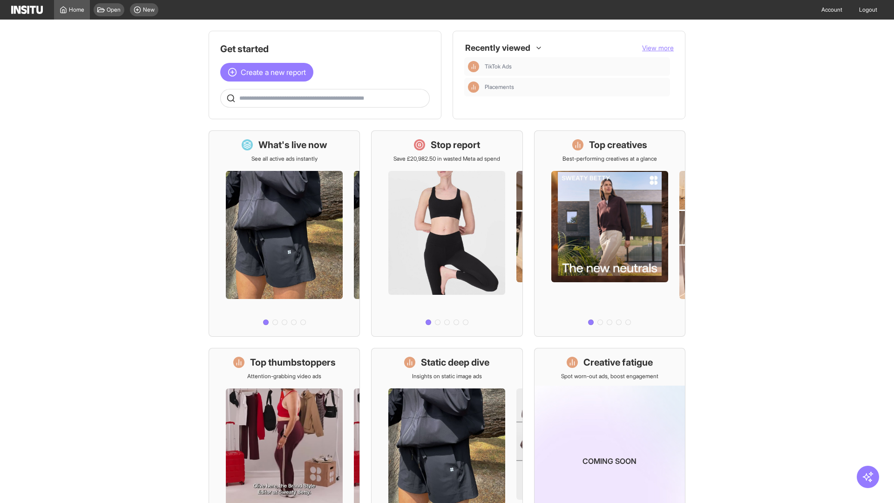 This screenshot has height=503, width=894. I want to click on p: See all active ads instantly, so click(285, 159).